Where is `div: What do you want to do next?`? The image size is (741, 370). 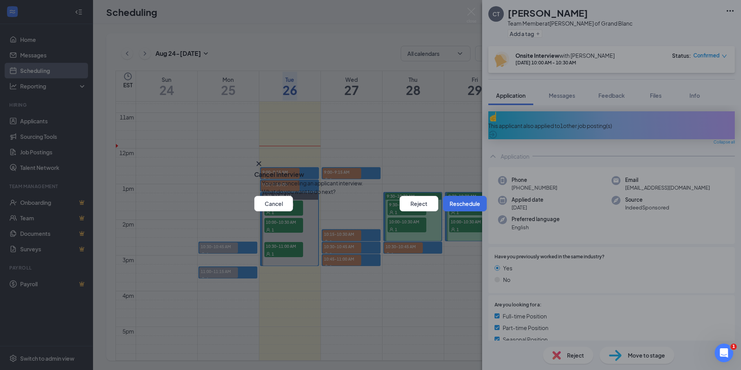
div: What do you want to do next? is located at coordinates (371, 191).